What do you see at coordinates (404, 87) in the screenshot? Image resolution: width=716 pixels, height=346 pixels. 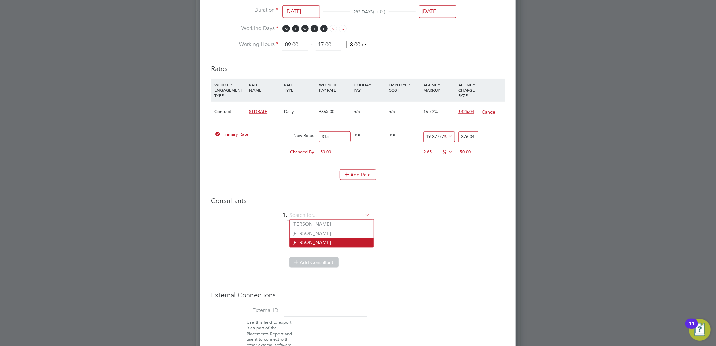 I see `div: EMPLOYER COST` at bounding box center [404, 87].